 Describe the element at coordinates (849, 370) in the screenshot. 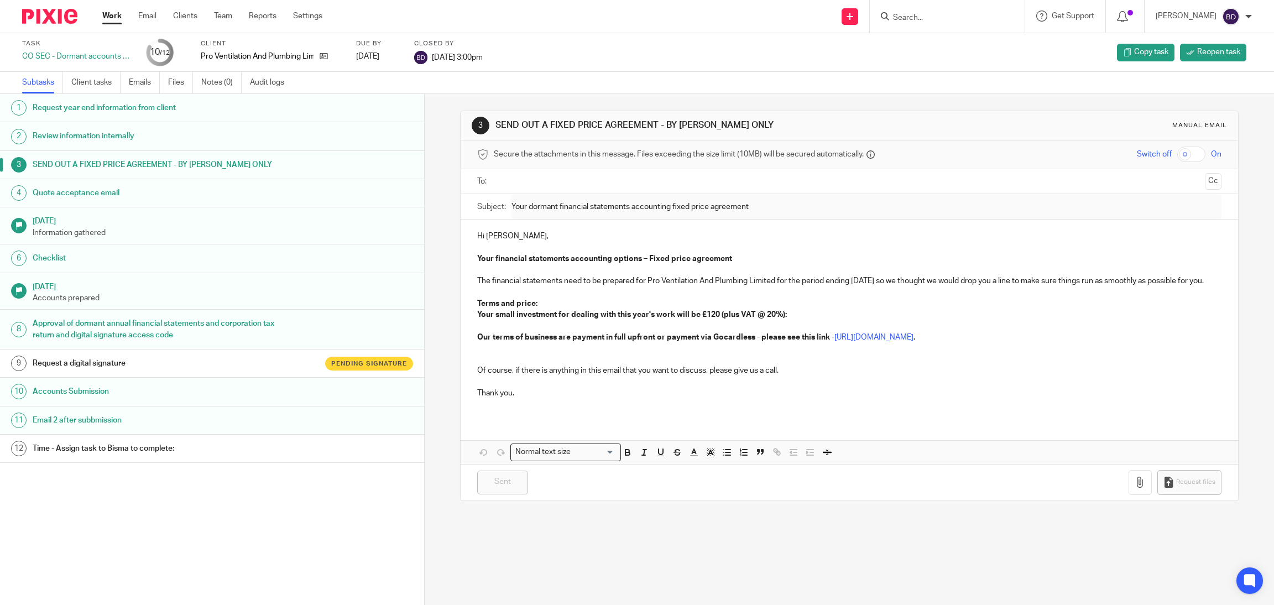

I see `p: Of course, if there is anything in this email that you want to discuss, please give us a call.` at that location.